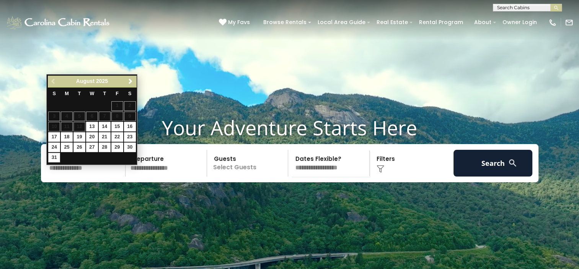 The image size is (579, 269). I want to click on a: Browse Rentals, so click(285, 22).